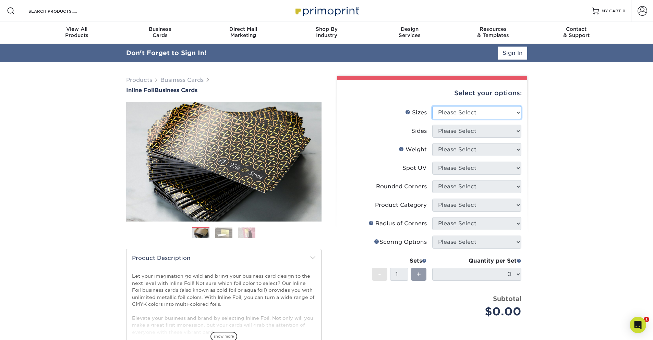 The width and height of the screenshot is (653, 340). What do you see at coordinates (410, 29) in the screenshot?
I see `span: Design` at bounding box center [410, 29].